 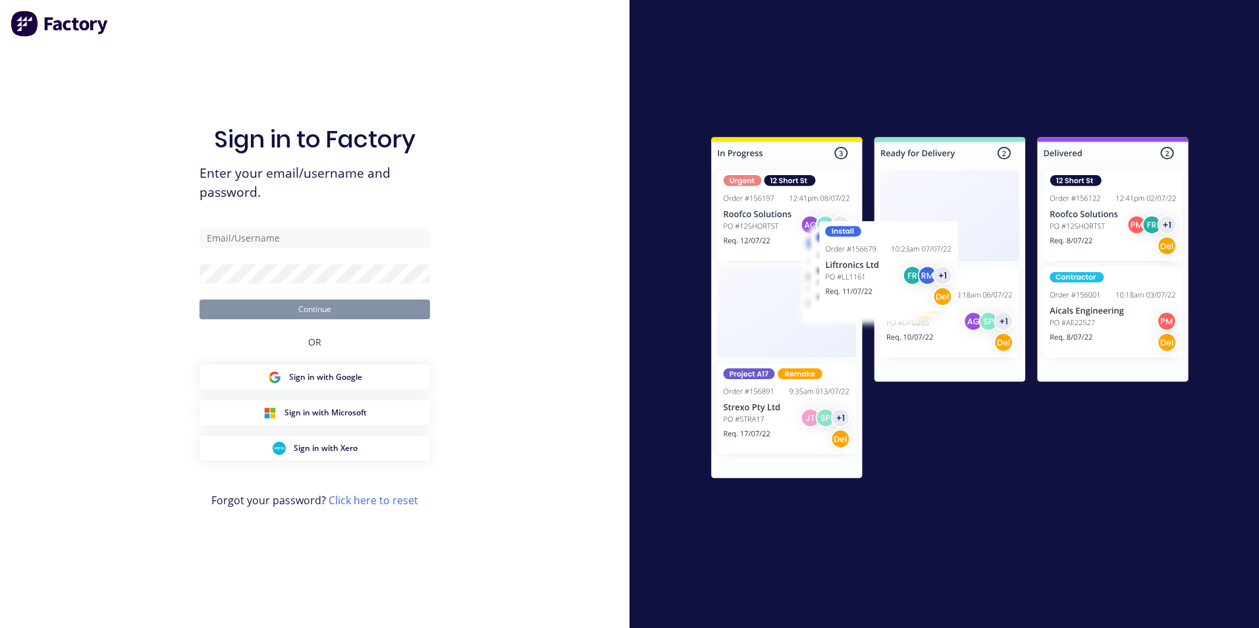 What do you see at coordinates (315, 413) in the screenshot?
I see `button: Microsoft Sign inSign in with Microsoft` at bounding box center [315, 413].